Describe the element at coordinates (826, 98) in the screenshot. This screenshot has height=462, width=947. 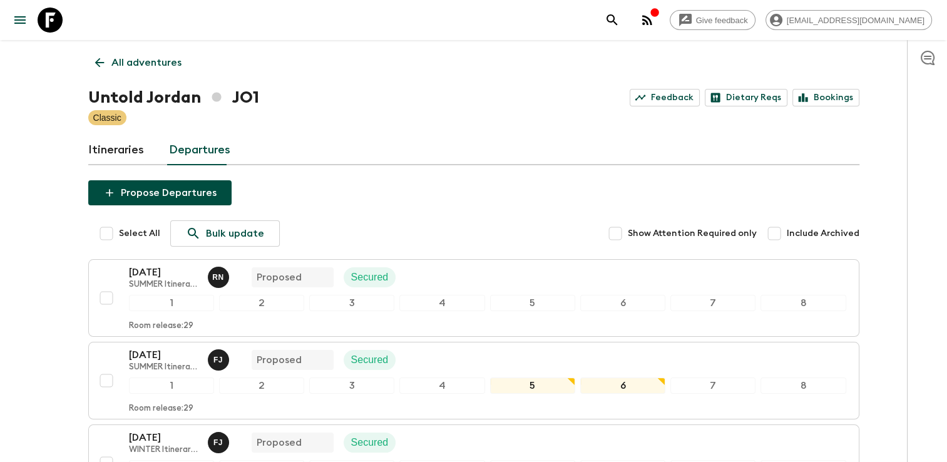
I see `a: Bookings` at that location.